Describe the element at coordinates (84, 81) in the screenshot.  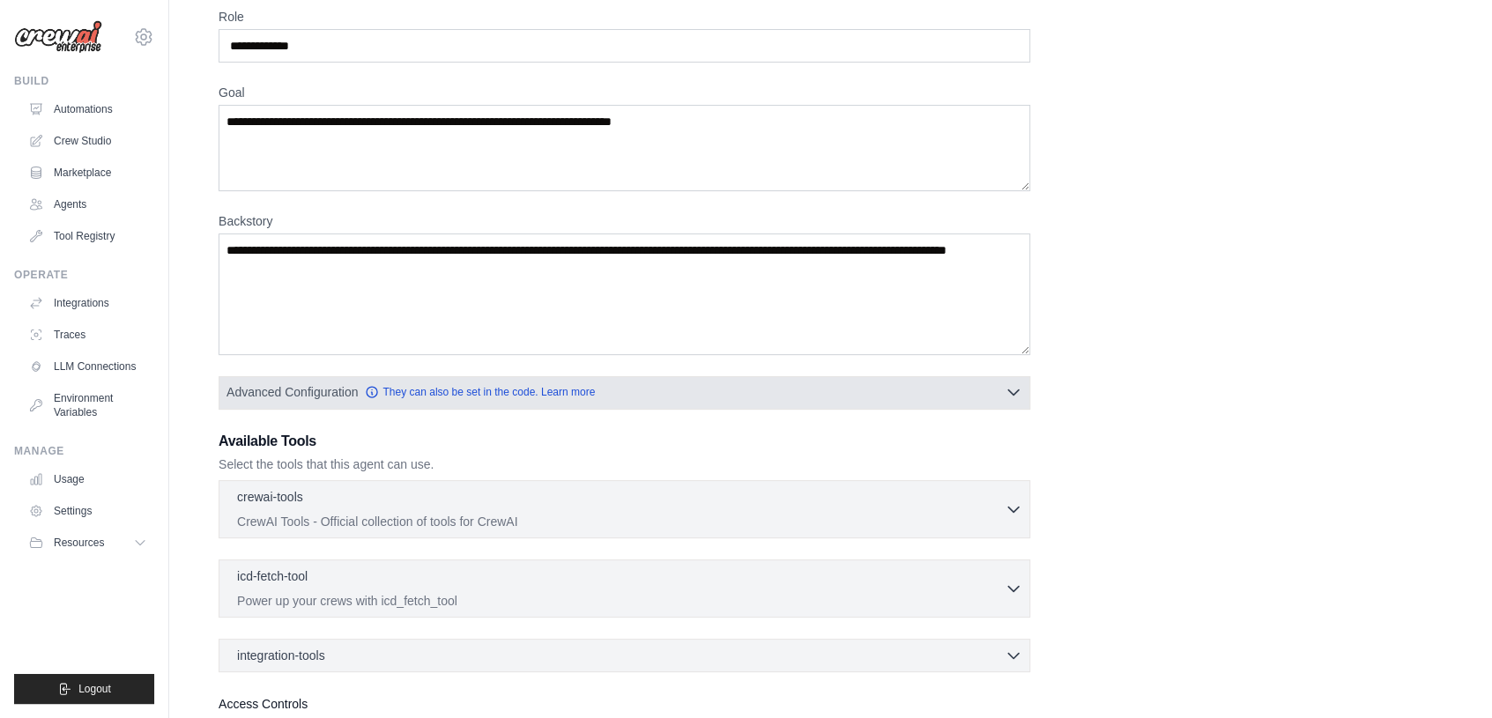
I see `div: Build` at that location.